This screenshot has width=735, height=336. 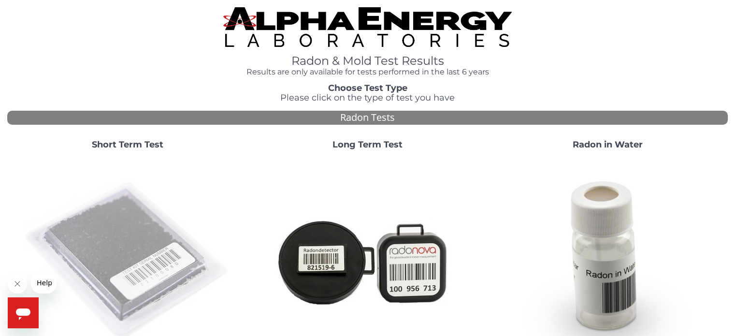 What do you see at coordinates (367, 98) in the screenshot?
I see `span: Please click on the type of test you have` at bounding box center [367, 98].